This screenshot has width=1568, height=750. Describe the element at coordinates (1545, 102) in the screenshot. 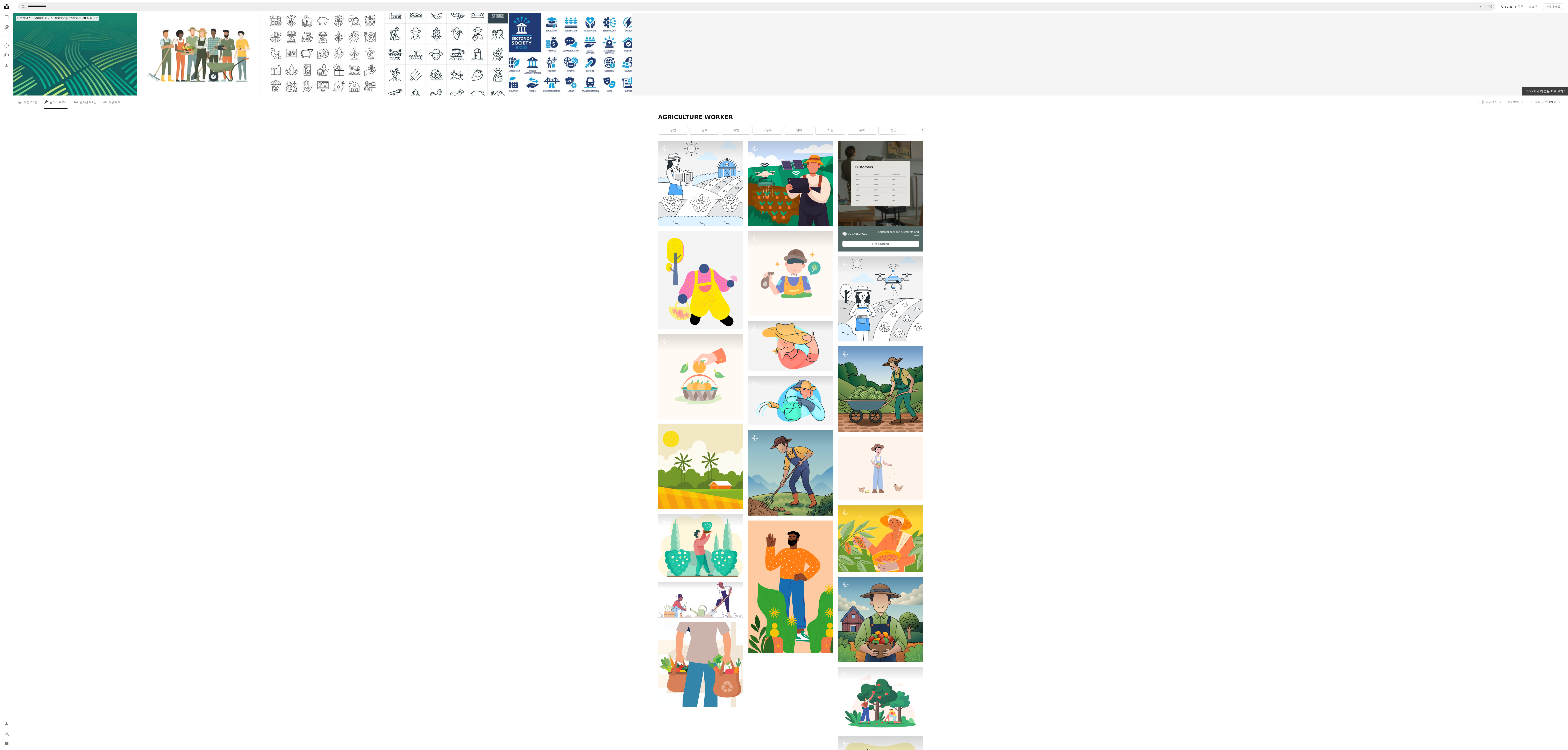

I see `span: 관련성` at that location.